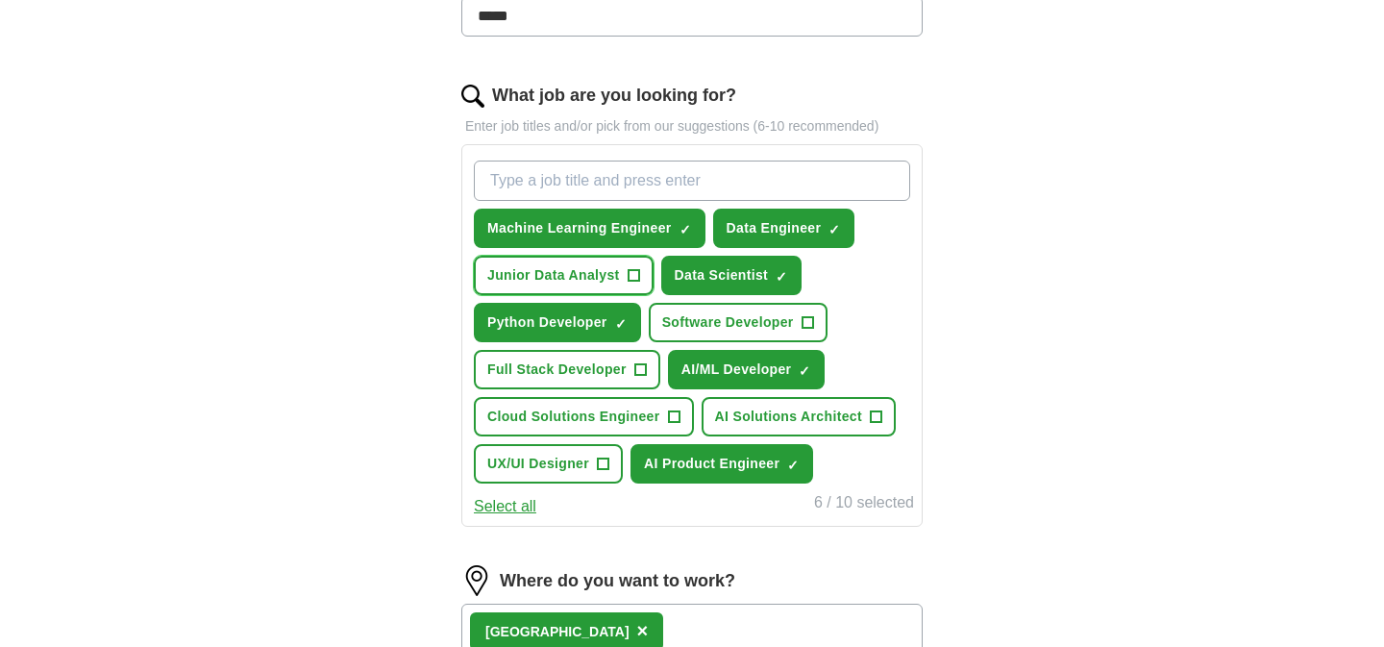 This screenshot has width=1384, height=647. I want to click on button: AI Product Engineer✓, so click(722, 463).